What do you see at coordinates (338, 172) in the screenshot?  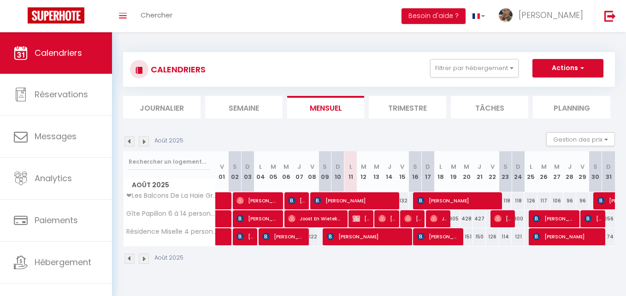 I see `th: 10` at bounding box center [338, 172].